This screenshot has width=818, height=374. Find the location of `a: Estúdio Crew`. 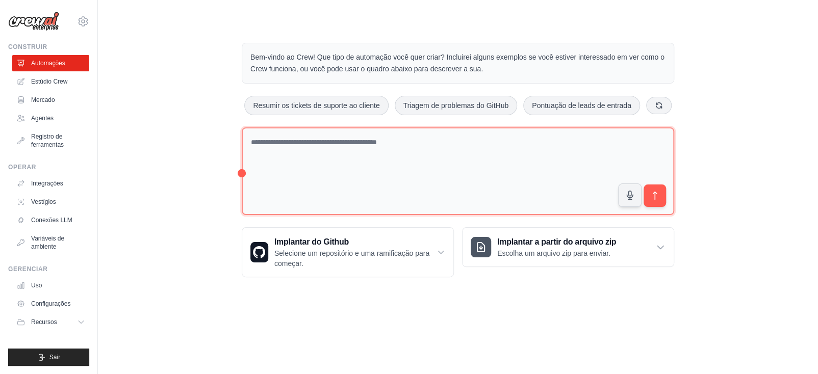

a: Estúdio Crew is located at coordinates (50, 82).